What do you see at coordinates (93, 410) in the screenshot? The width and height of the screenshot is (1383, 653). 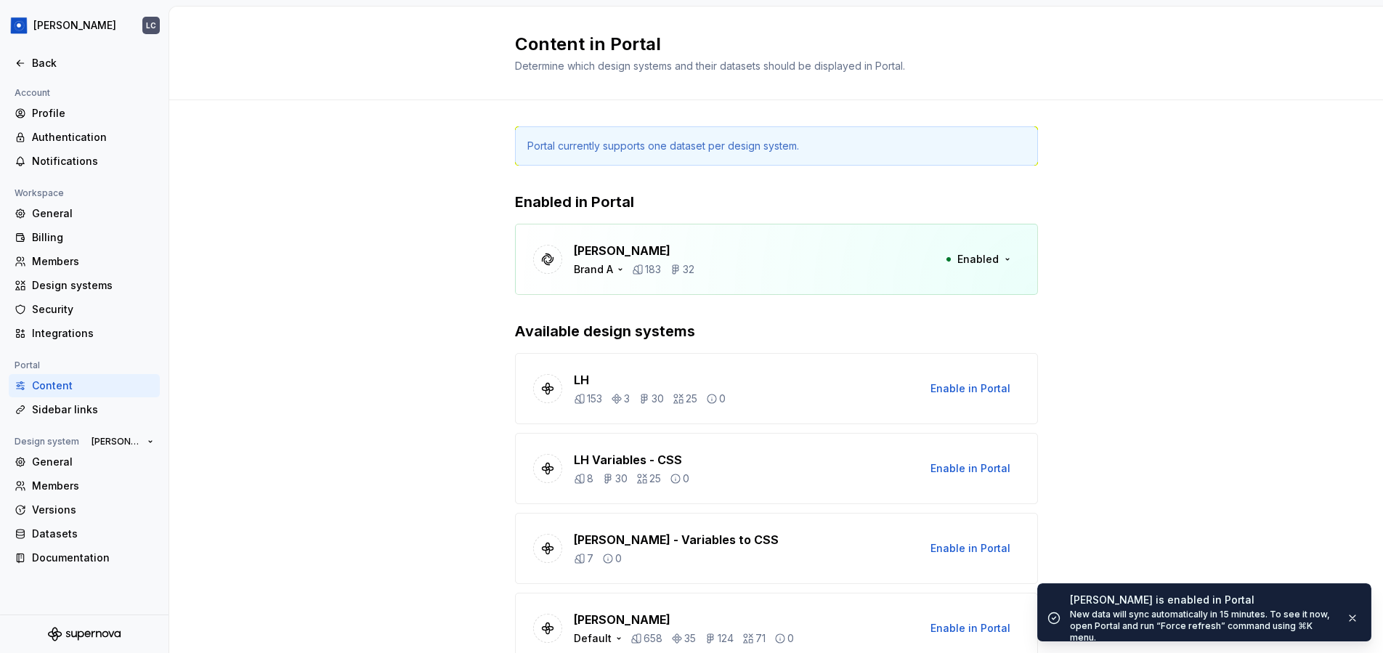 I see `div: Sidebar links` at bounding box center [93, 410].